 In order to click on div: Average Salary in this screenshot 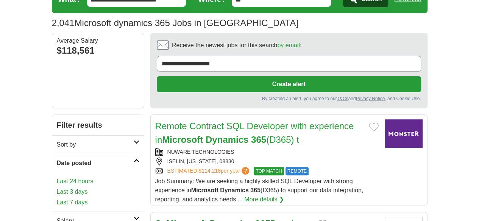, I will do `click(98, 41)`.